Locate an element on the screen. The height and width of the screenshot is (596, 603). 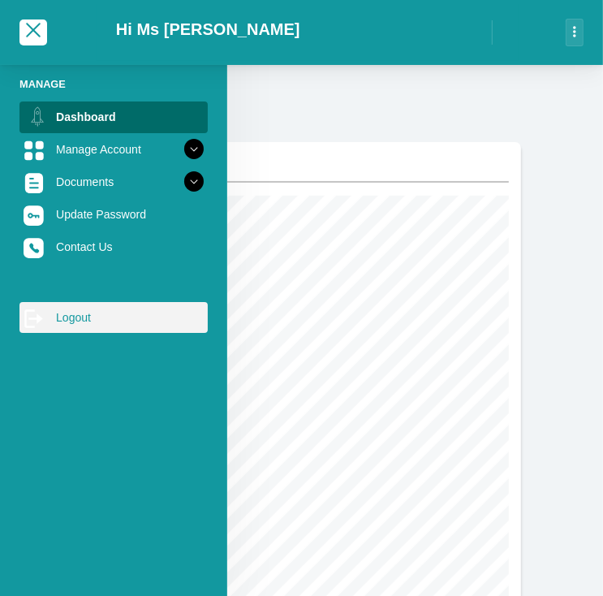
a: Documents is located at coordinates (114, 182).